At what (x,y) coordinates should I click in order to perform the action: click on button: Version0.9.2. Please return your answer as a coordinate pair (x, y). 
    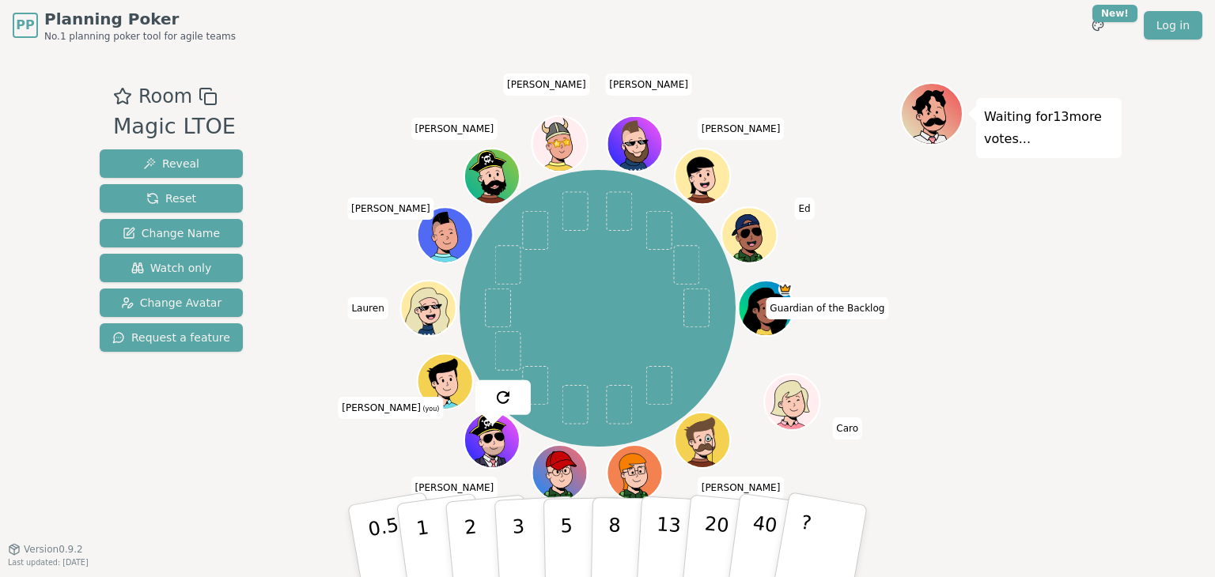
    Looking at the image, I should click on (45, 550).